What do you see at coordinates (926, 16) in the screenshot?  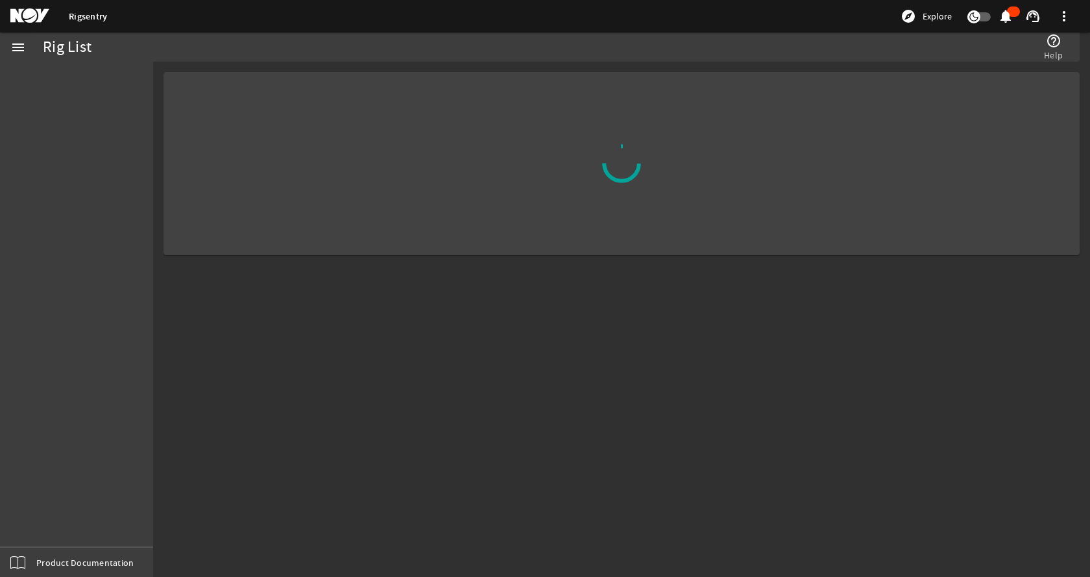 I see `button: Explore` at bounding box center [926, 16].